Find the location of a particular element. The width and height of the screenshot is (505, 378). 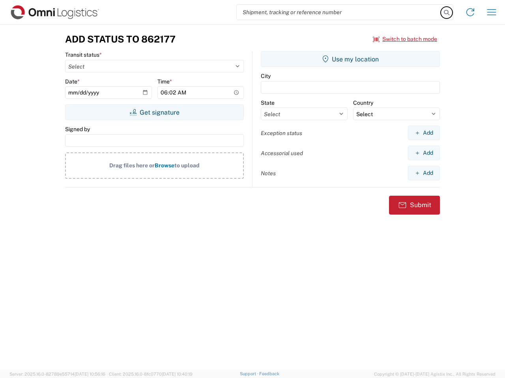

a: Feedback is located at coordinates (269, 374).